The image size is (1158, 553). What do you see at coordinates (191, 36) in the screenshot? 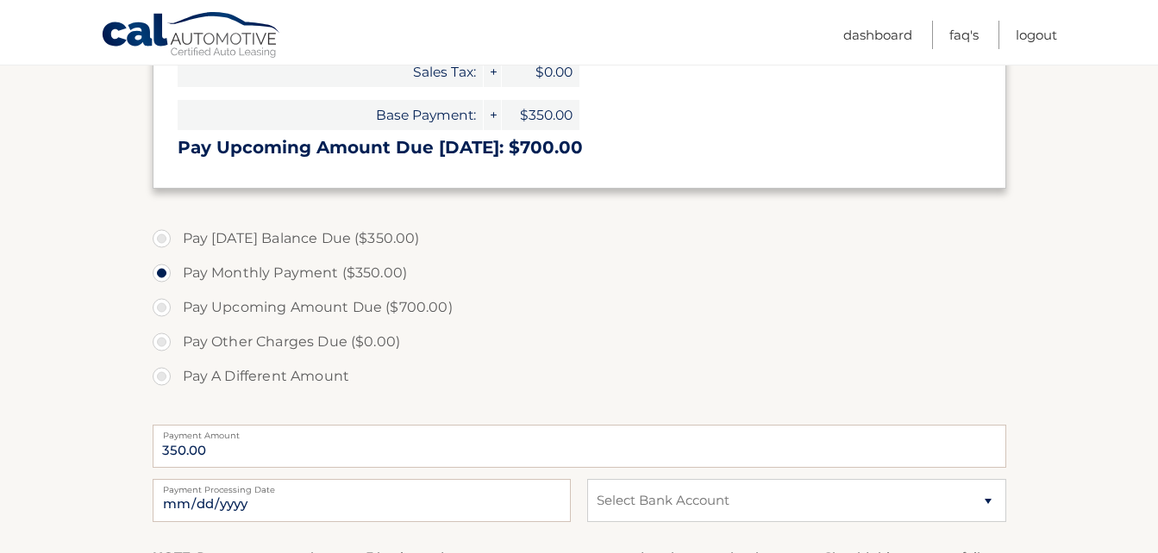
I see `a: Cal Automotive` at bounding box center [191, 36].